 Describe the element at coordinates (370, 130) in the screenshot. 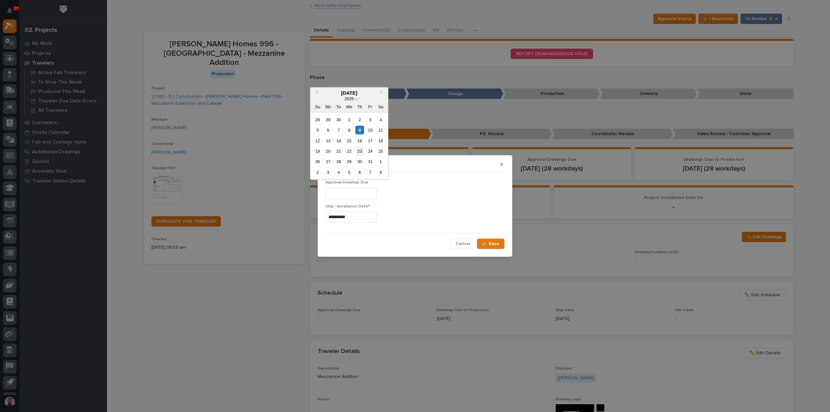

I see `div: Choose Friday, October 10th, 2025` at that location.